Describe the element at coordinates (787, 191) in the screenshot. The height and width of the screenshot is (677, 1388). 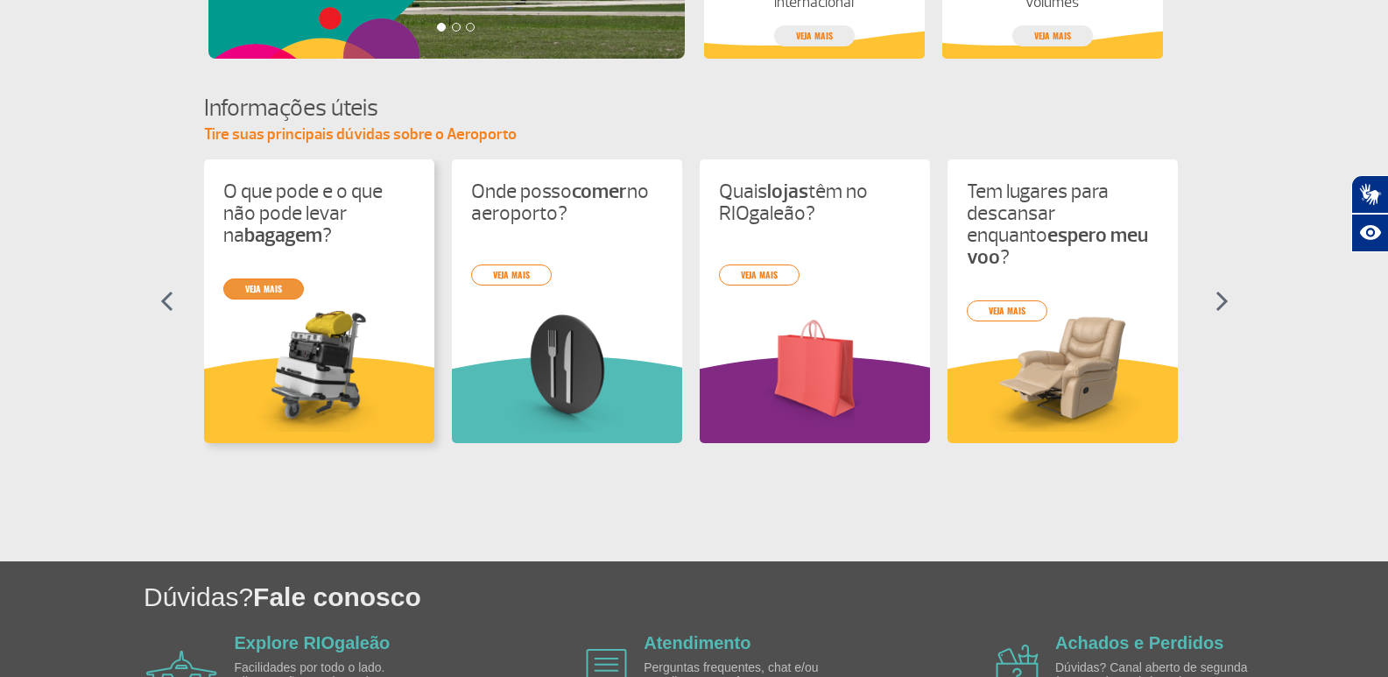
I see `strong: lojas` at that location.